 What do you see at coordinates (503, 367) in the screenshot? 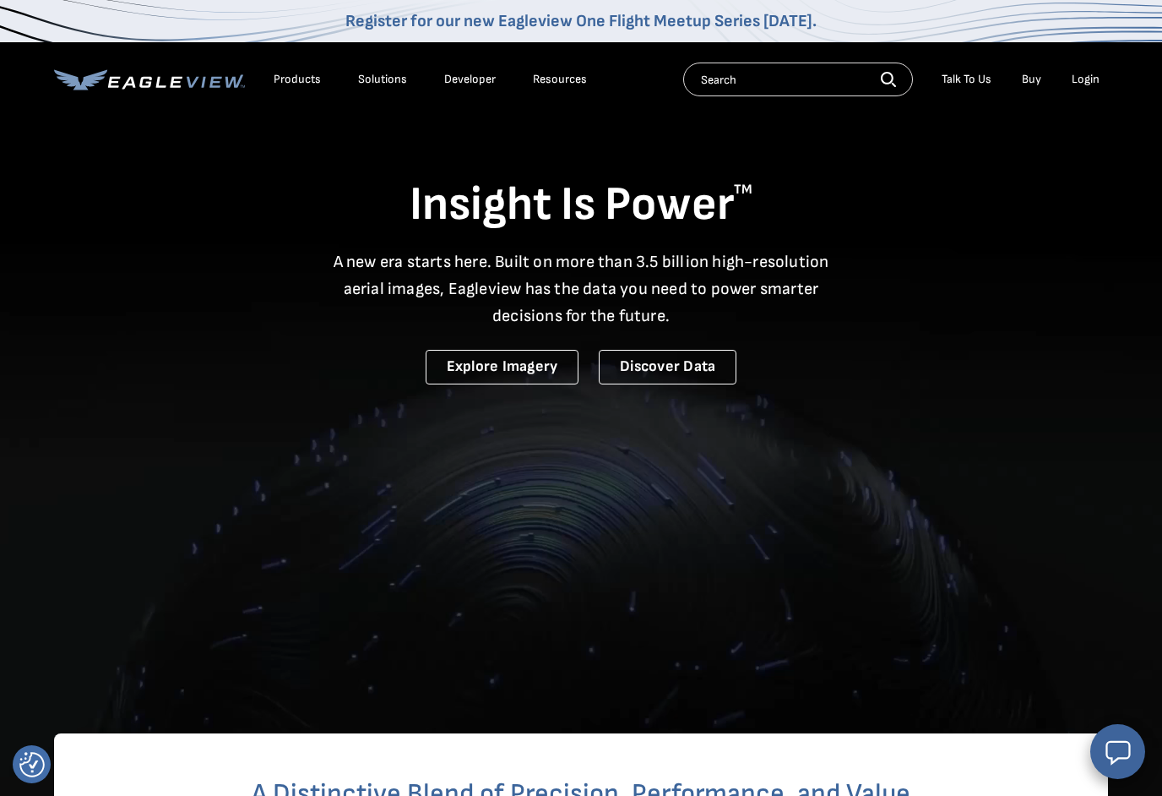
I see `a: Explore Imagery` at bounding box center [503, 367].